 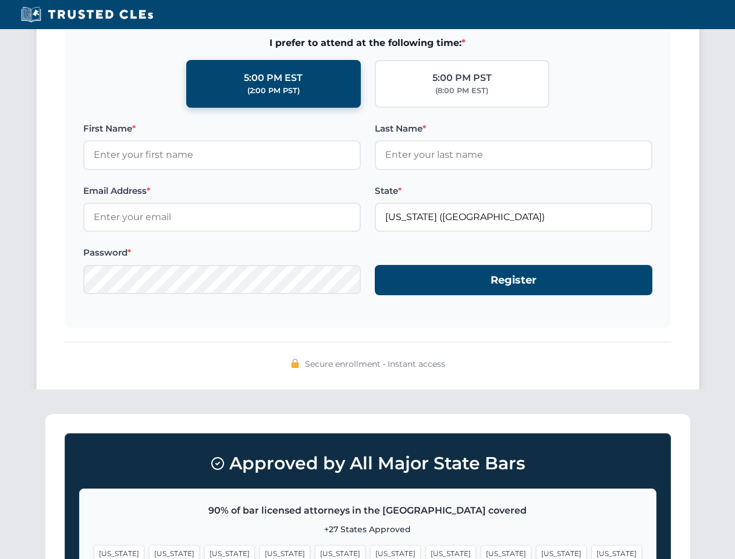 What do you see at coordinates (513, 191) in the screenshot?
I see `label: State` at bounding box center [513, 191].